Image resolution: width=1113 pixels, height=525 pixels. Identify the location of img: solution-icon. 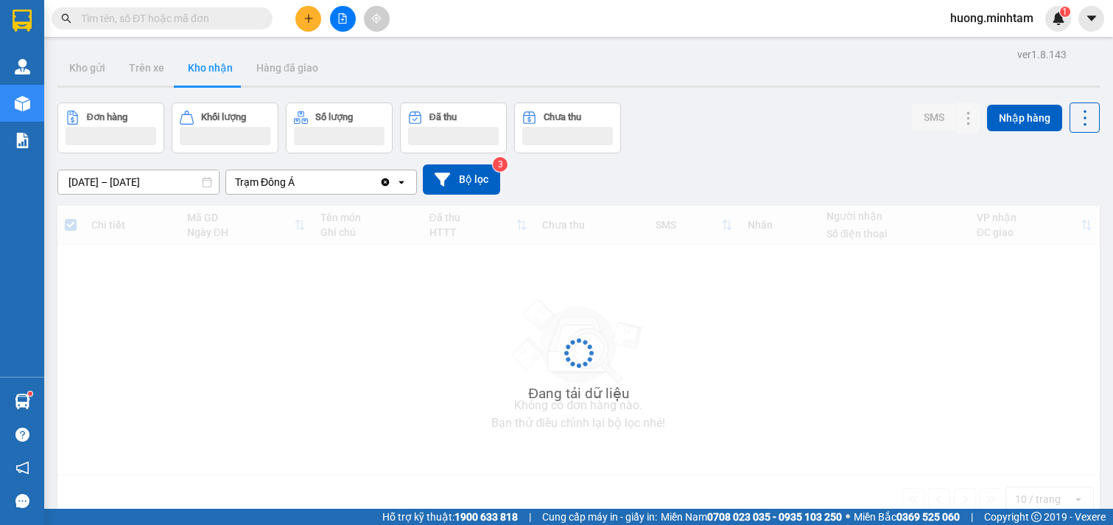
(22, 140).